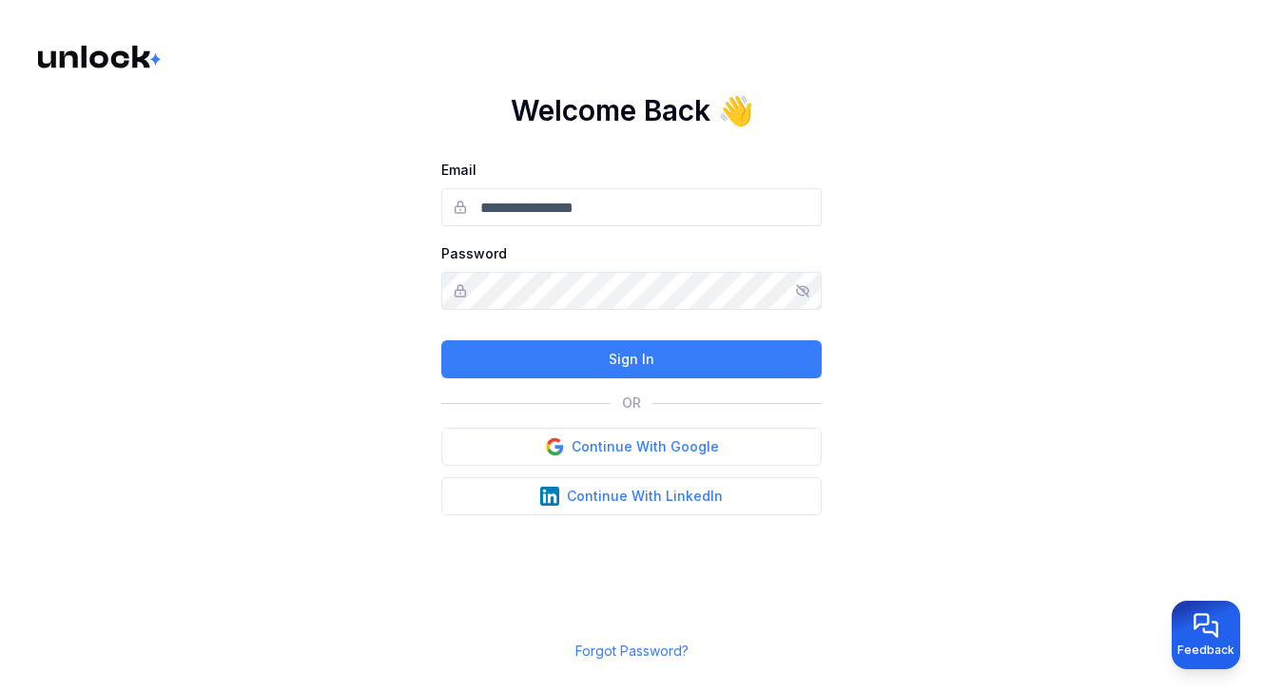  I want to click on span: Feedback, so click(1206, 650).